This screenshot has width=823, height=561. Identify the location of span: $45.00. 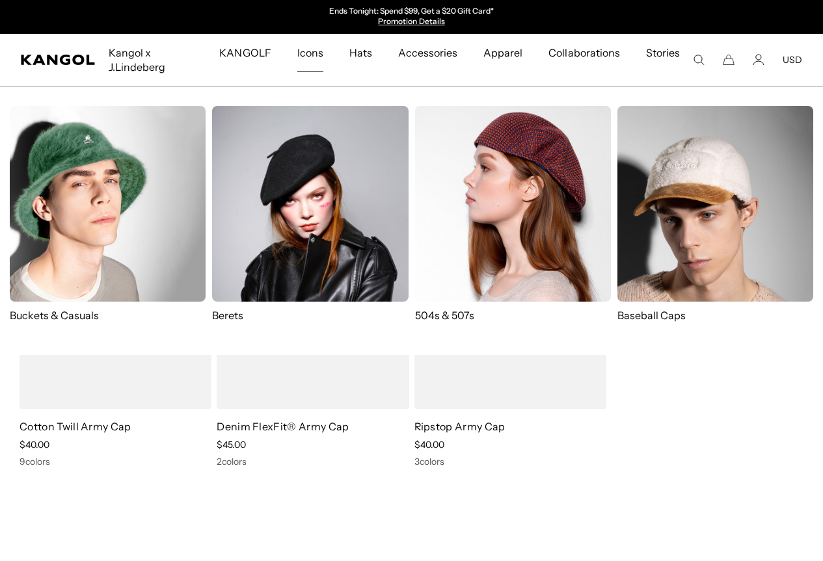
(231, 445).